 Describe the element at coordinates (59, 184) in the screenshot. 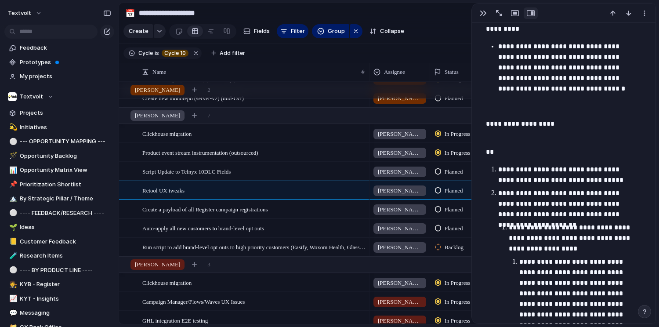

I see `div: 📌Prioritization Shortlist` at that location.